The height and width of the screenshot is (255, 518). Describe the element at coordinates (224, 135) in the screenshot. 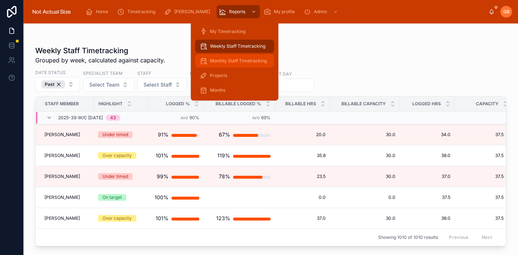

I see `div: 67%` at that location.